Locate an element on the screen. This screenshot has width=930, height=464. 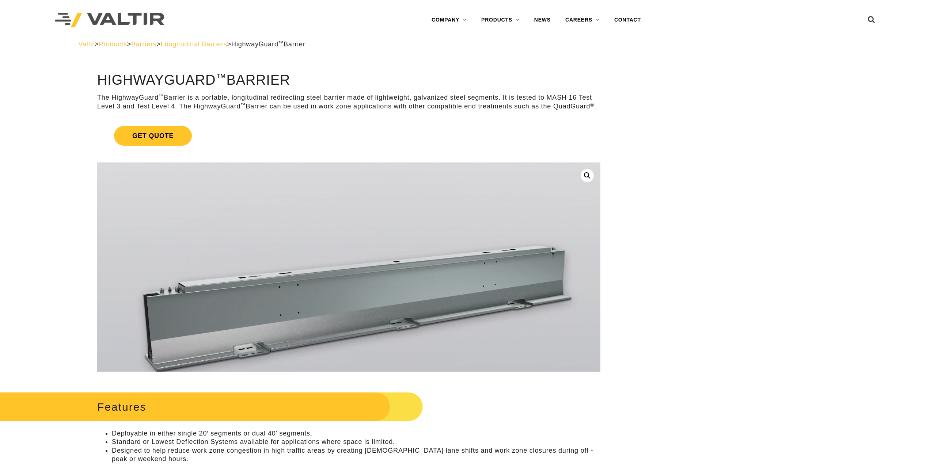
a: PRODUCTS is located at coordinates (500, 20).